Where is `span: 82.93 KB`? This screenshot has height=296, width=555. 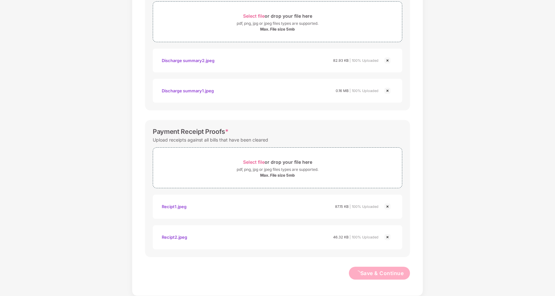 span: 82.93 KB is located at coordinates (341, 60).